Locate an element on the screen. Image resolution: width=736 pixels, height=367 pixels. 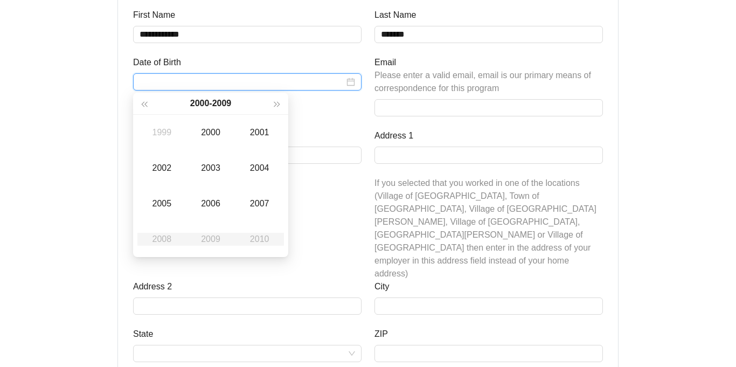
div: 2001 is located at coordinates (260, 133).